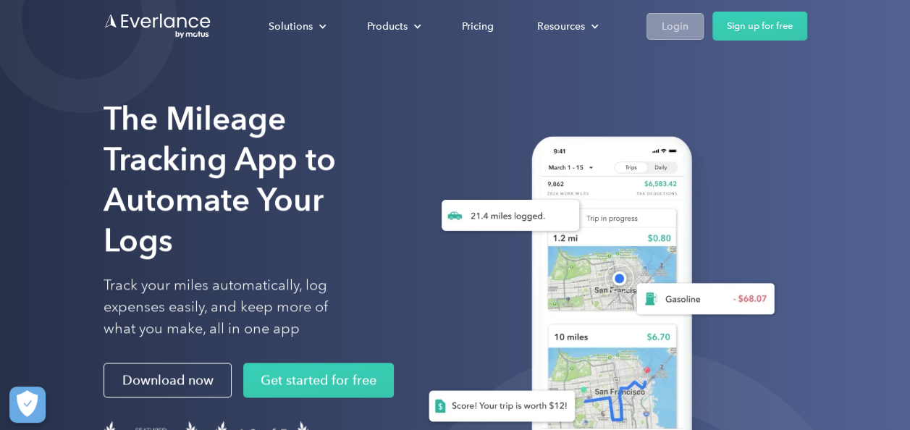  I want to click on strong: The Mileage Tracking App to Automate Your Logs, so click(219, 179).